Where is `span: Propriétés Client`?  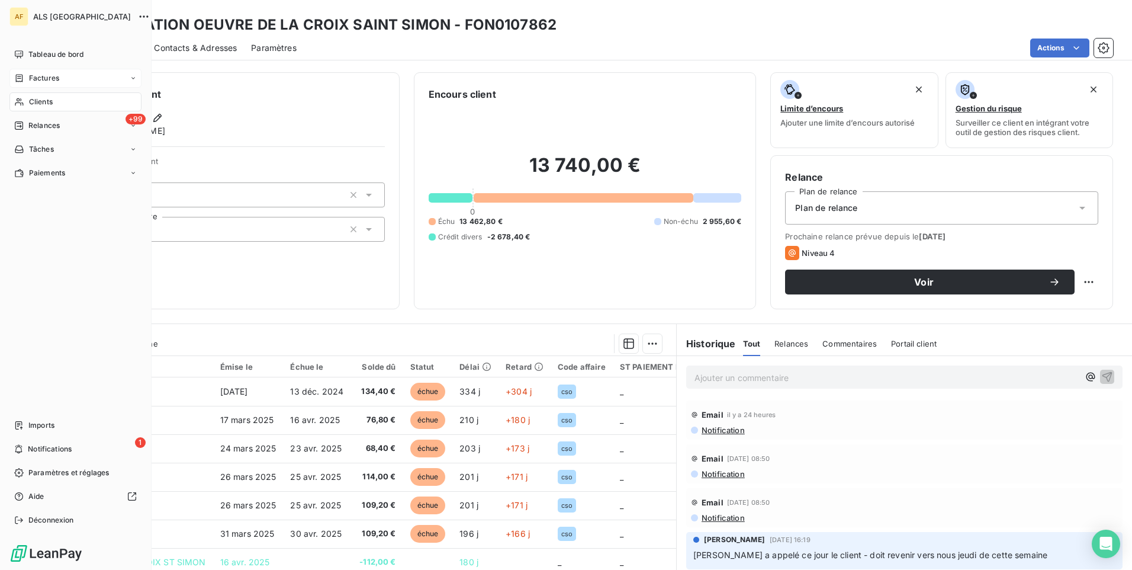
span: Propriétés Client is located at coordinates (240, 165).